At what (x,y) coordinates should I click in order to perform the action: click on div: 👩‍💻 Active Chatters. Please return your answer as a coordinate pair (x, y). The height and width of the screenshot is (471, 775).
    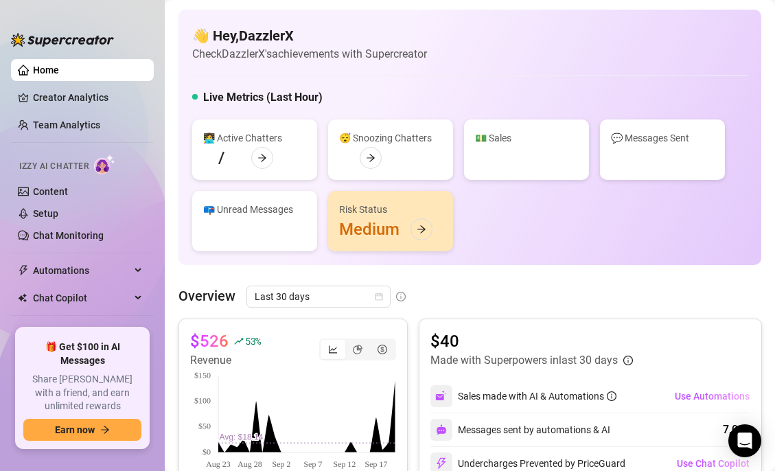
    Looking at the image, I should click on (255, 138).